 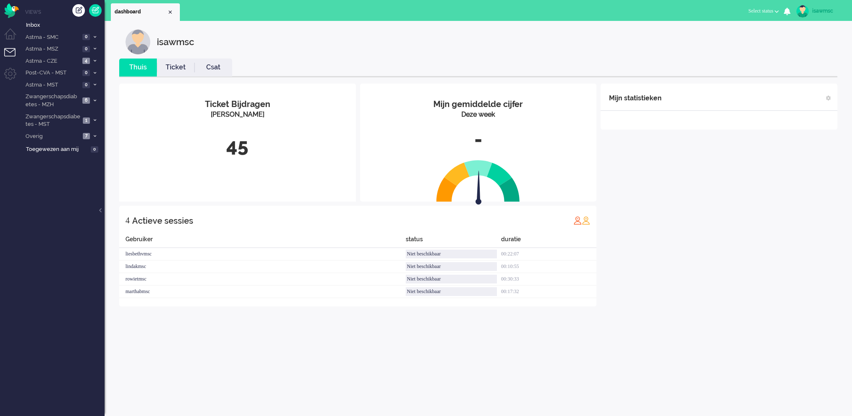 What do you see at coordinates (52, 73) in the screenshot?
I see `span: Post-CVA - MST` at bounding box center [52, 73].